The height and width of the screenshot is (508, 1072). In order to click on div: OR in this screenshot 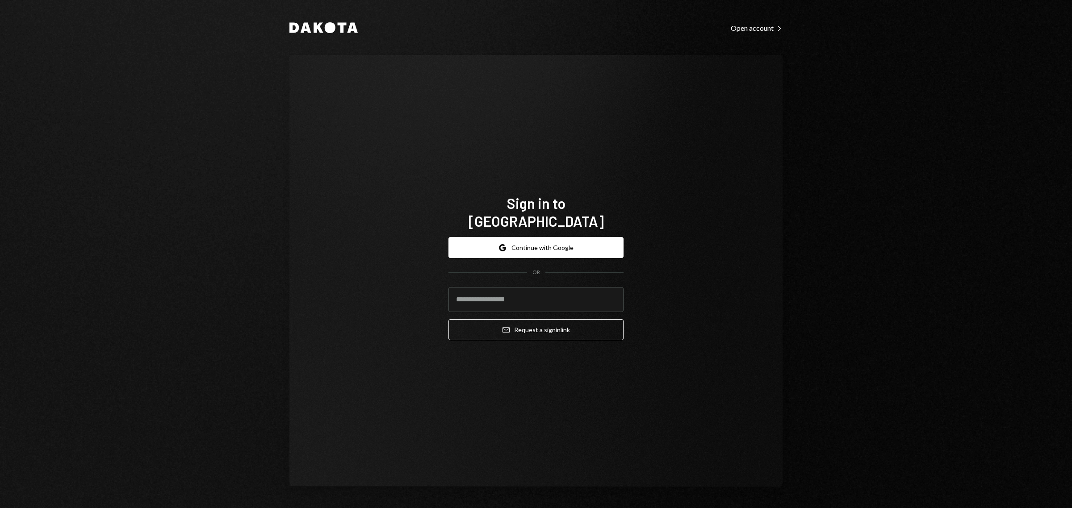, I will do `click(536, 273)`.